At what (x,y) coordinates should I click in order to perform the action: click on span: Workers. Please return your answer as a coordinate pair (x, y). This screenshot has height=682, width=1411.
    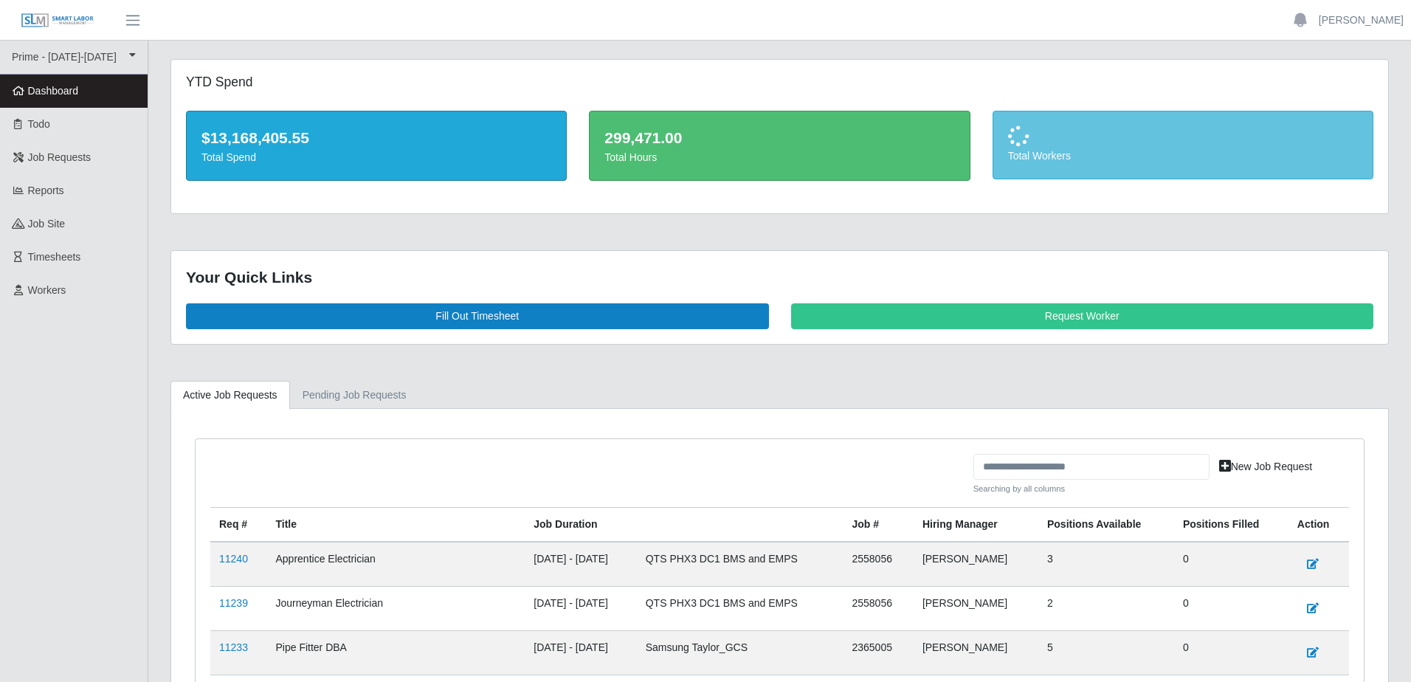
    Looking at the image, I should click on (47, 290).